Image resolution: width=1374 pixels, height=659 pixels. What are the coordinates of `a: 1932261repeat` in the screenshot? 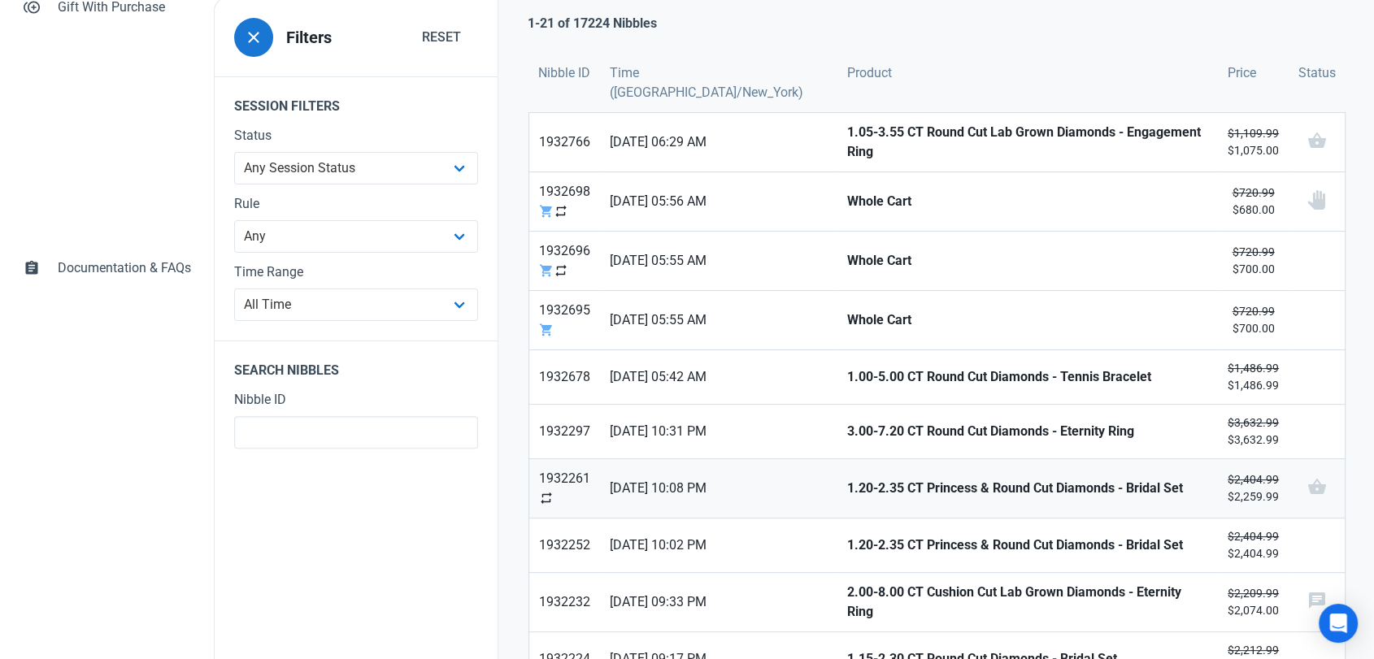 It's located at (564, 489).